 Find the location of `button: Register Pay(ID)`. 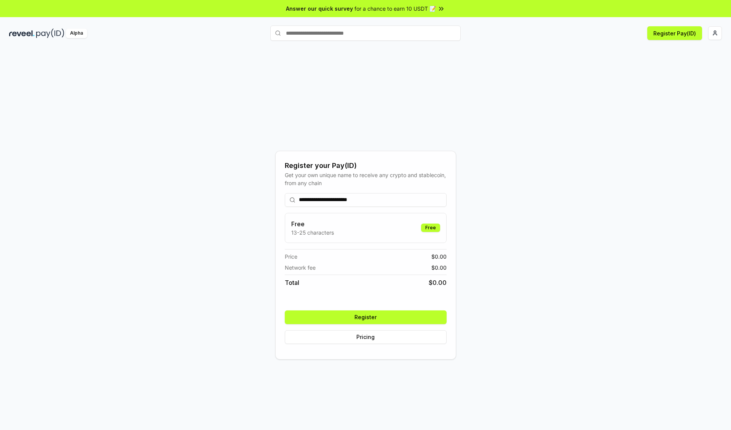

button: Register Pay(ID) is located at coordinates (675, 33).